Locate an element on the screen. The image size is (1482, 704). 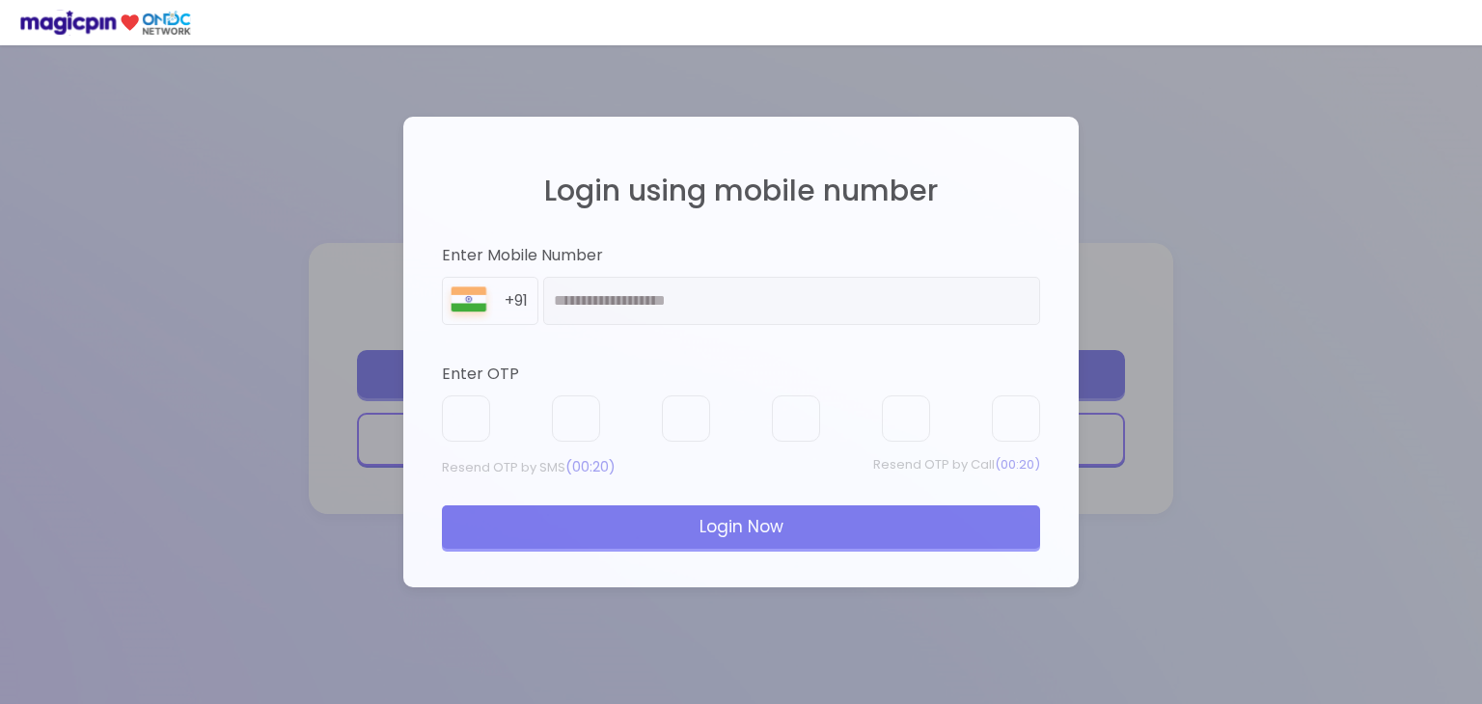
h2: Login using mobile number is located at coordinates (741, 190).